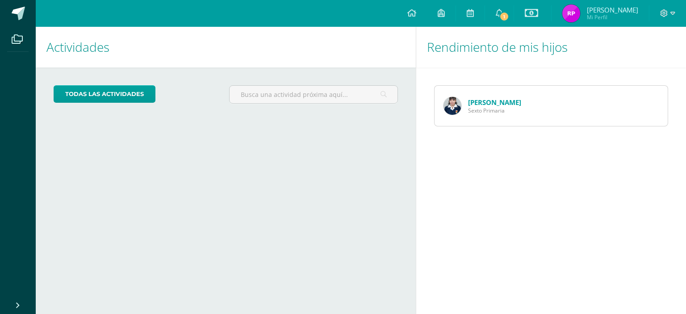  Describe the element at coordinates (452, 106) in the screenshot. I see `img: fcabbff20c05842f86adf77919e12c9a.png` at that location.